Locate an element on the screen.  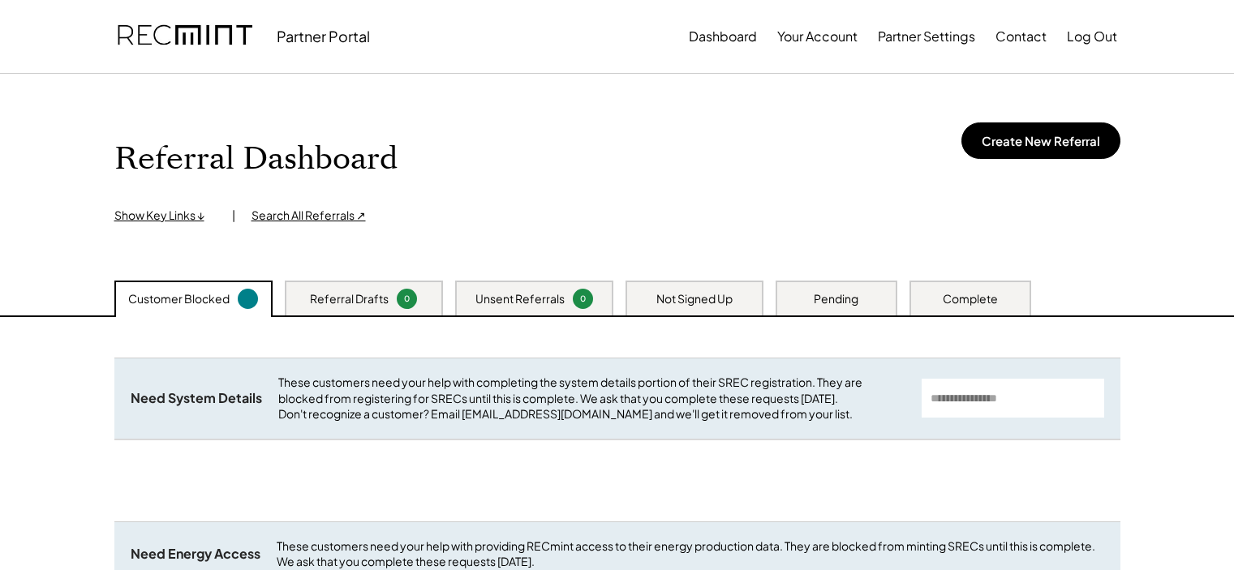
div: Search All Referrals ↗ is located at coordinates (308, 216).